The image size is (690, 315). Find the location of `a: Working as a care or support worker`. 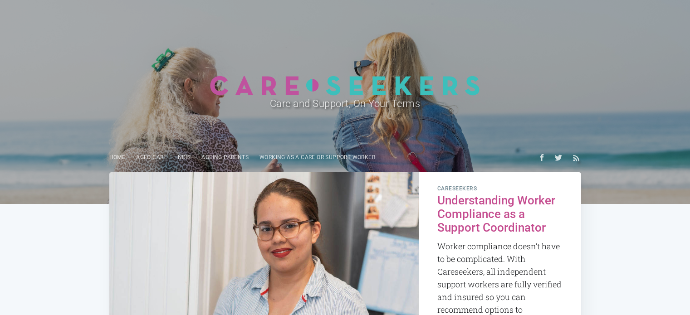

a: Working as a care or support worker is located at coordinates (317, 157).